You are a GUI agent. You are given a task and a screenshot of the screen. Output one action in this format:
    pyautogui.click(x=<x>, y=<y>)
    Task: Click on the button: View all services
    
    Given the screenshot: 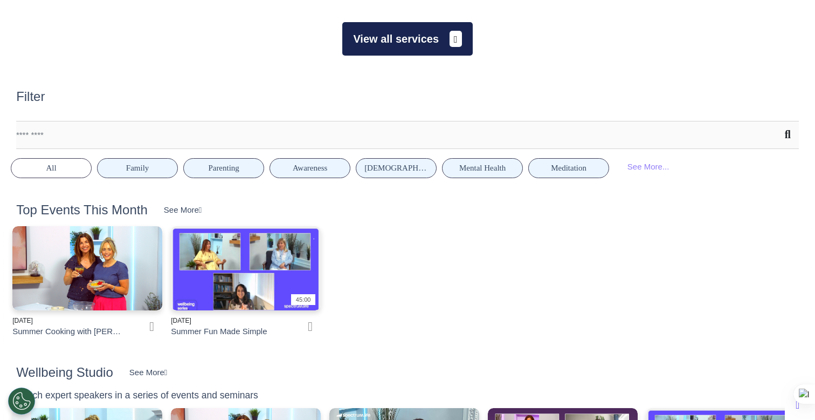 What is the action you would take?
    pyautogui.click(x=407, y=39)
    